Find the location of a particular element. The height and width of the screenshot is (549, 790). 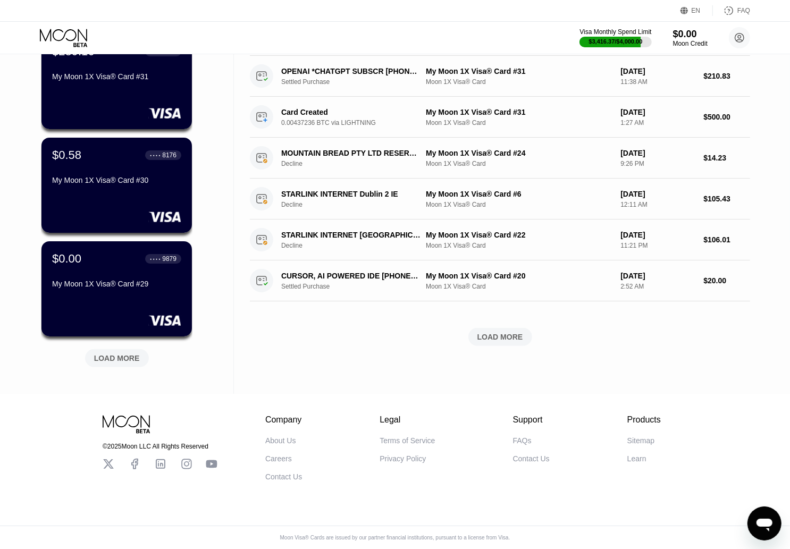

div: Company is located at coordinates (283, 420).